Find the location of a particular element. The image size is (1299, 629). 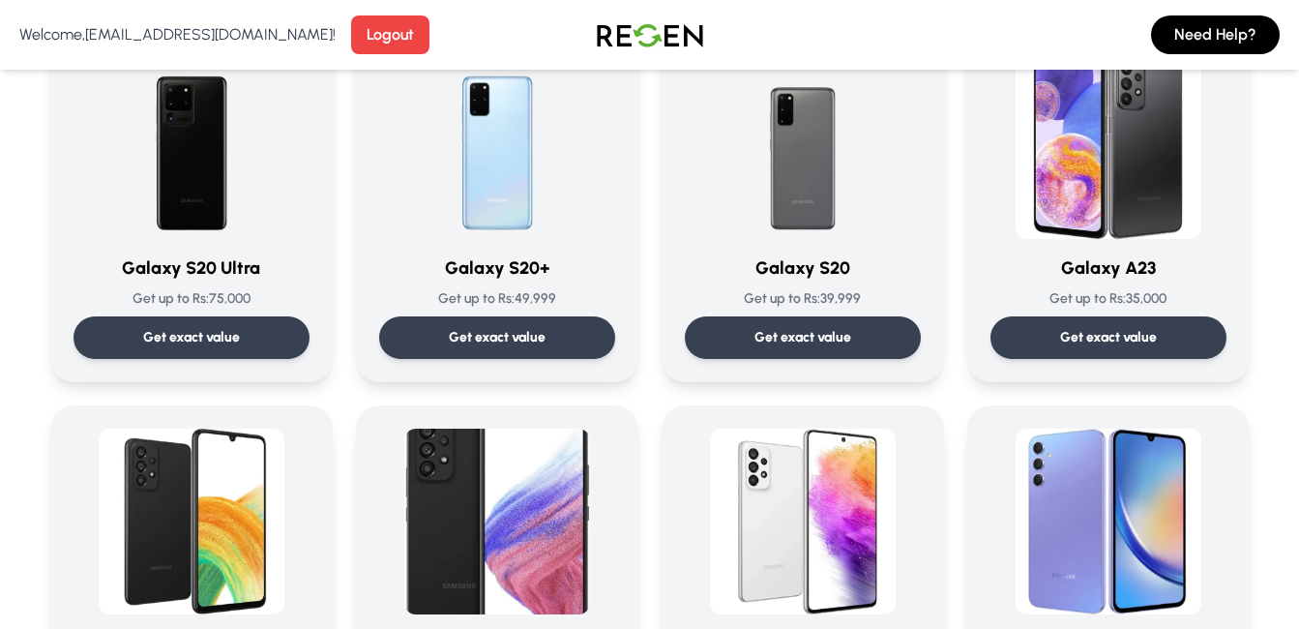

p: Get up to Rs: 75,000 is located at coordinates (192, 299).